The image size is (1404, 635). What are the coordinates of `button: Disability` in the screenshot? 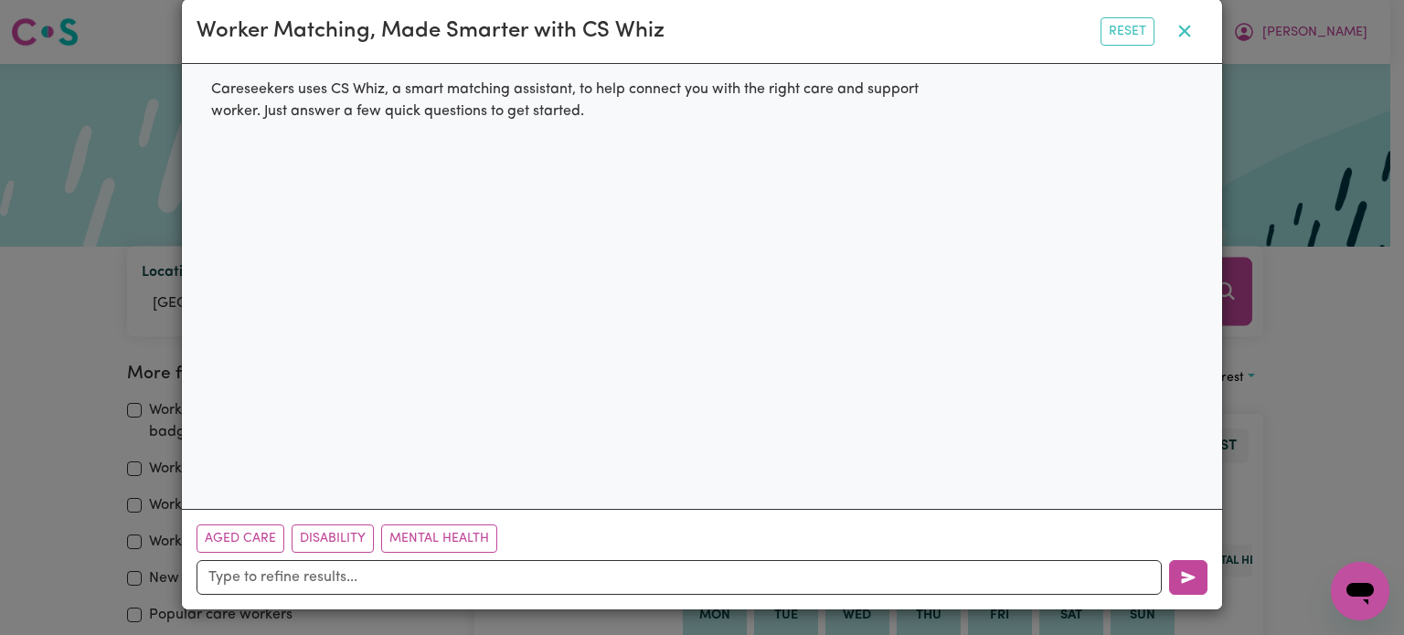 It's located at (333, 539).